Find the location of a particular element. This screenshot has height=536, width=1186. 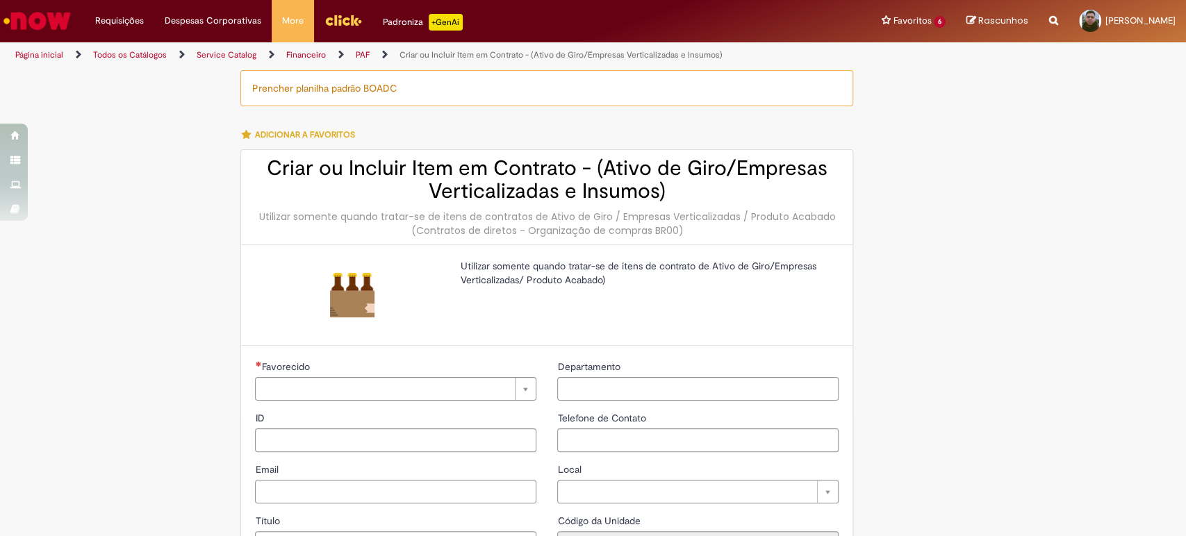

span: Local is located at coordinates (570, 470).